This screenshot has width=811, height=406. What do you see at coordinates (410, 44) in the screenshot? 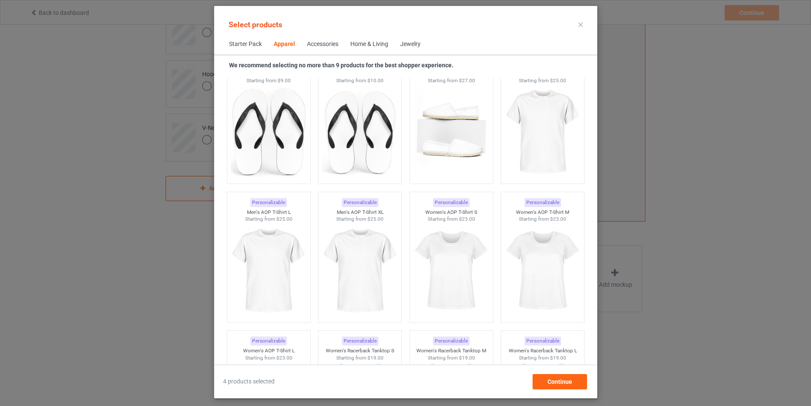
I see `div: Jewelry` at bounding box center [410, 44].